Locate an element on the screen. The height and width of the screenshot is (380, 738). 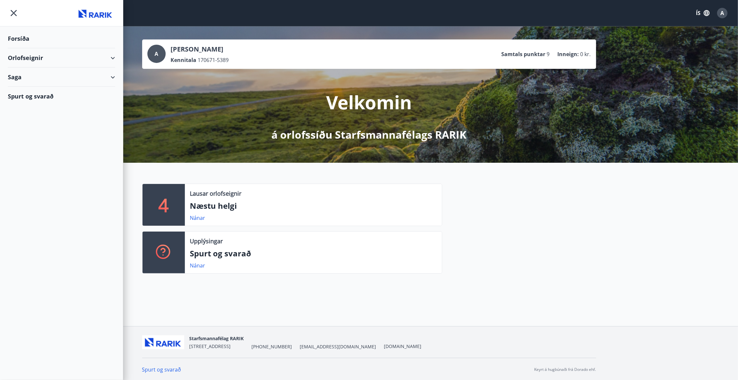
span: Starfsmannafélag RARIK is located at coordinates (216, 338).